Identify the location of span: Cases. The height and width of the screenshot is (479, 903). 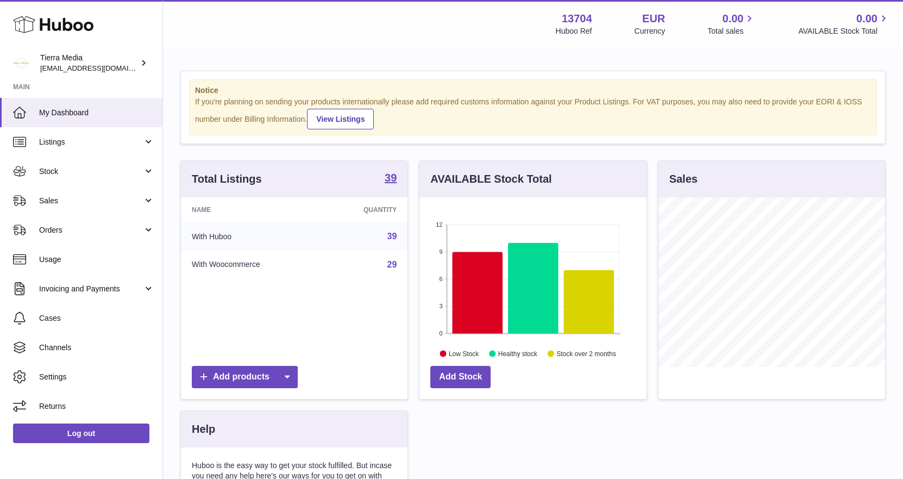
(97, 318).